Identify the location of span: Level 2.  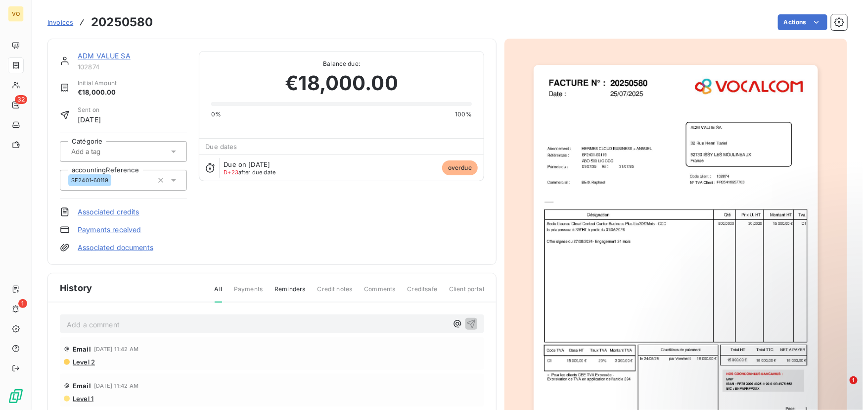
(83, 362).